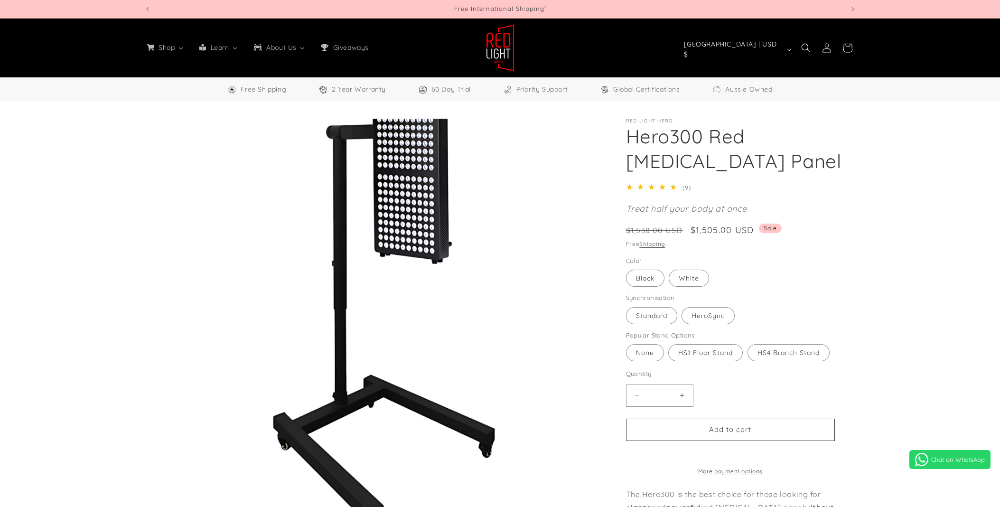 The image size is (1000, 507). Describe the element at coordinates (653, 187) in the screenshot. I see `div: 5.0 out of 5.0 stars` at that location.